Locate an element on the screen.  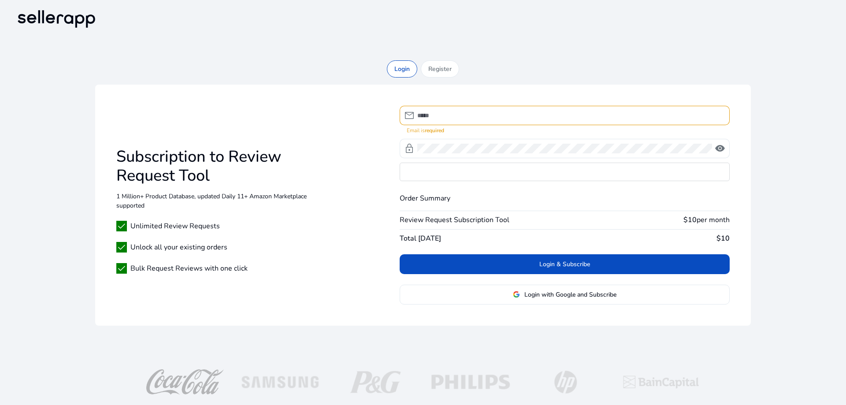
p: Login is located at coordinates (402, 69).